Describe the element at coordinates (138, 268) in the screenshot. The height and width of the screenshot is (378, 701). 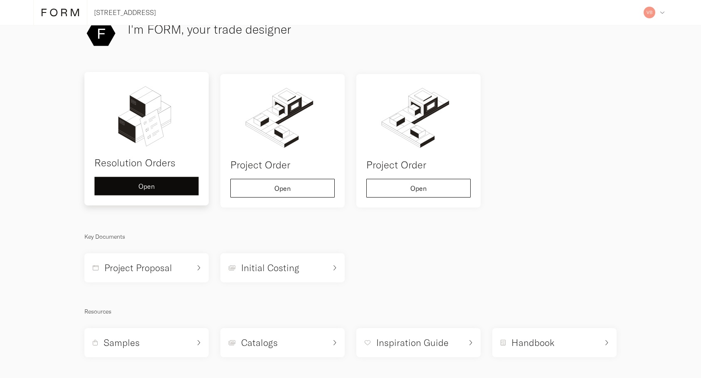
I see `h5: Project Proposal` at that location.